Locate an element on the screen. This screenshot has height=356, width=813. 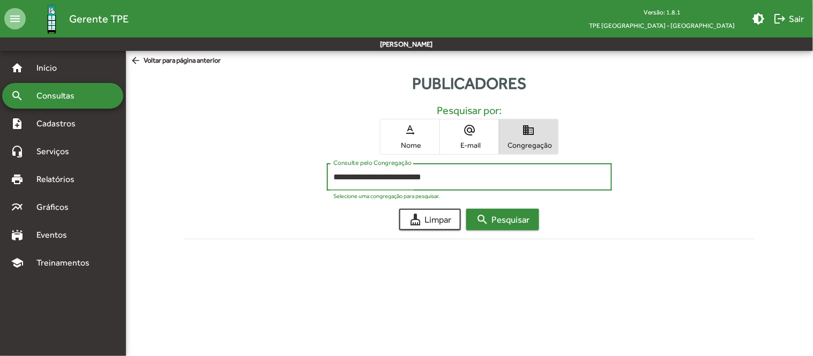
mat-icon: home is located at coordinates (17, 68).